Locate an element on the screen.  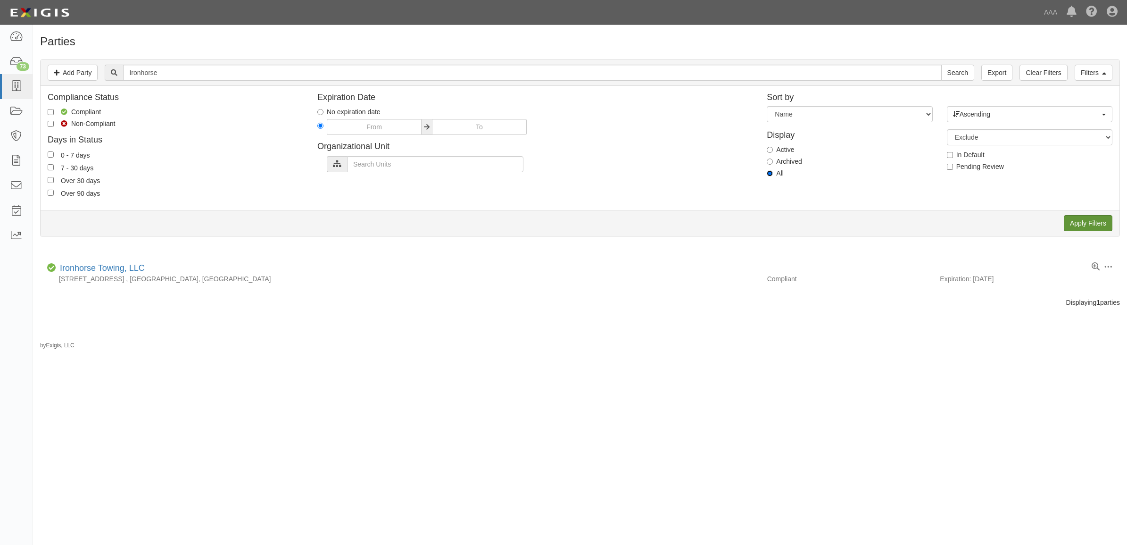
input: To is located at coordinates (479, 127).